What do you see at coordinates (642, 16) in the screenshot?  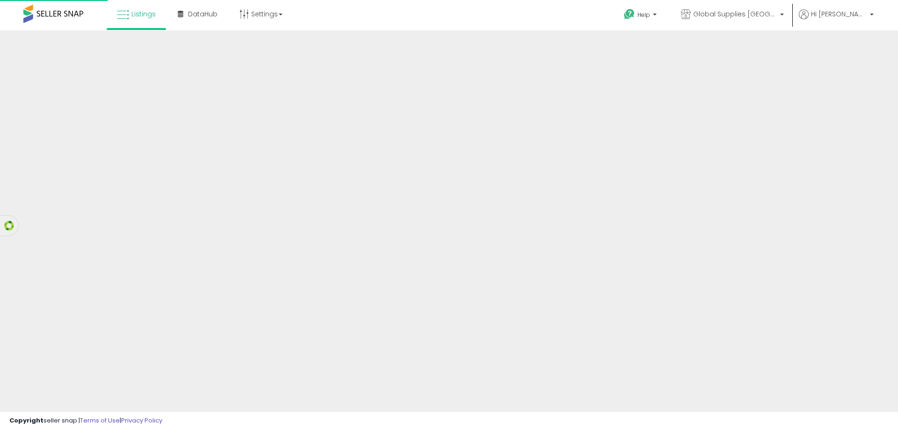 I see `a: Help` at bounding box center [642, 16].